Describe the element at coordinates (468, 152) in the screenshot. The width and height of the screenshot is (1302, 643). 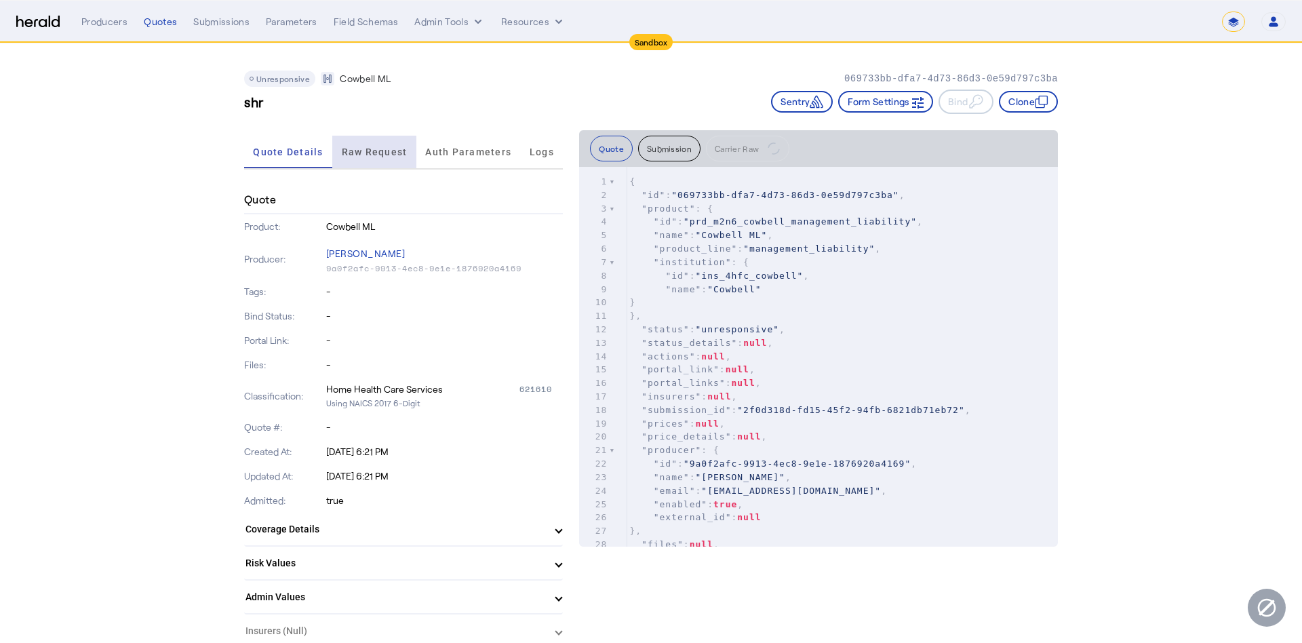
I see `span: Auth Parameters` at that location.